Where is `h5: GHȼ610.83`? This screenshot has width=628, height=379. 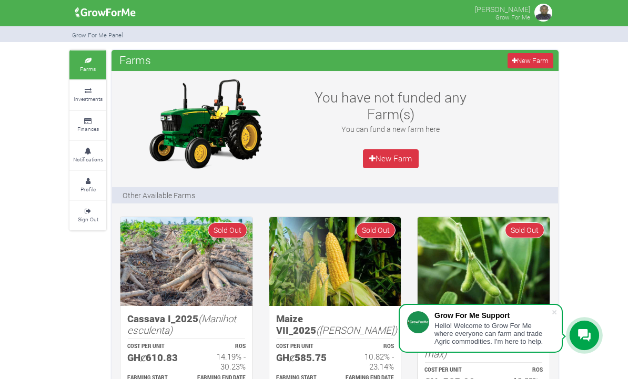 h5: GHȼ610.83 is located at coordinates (152, 358).